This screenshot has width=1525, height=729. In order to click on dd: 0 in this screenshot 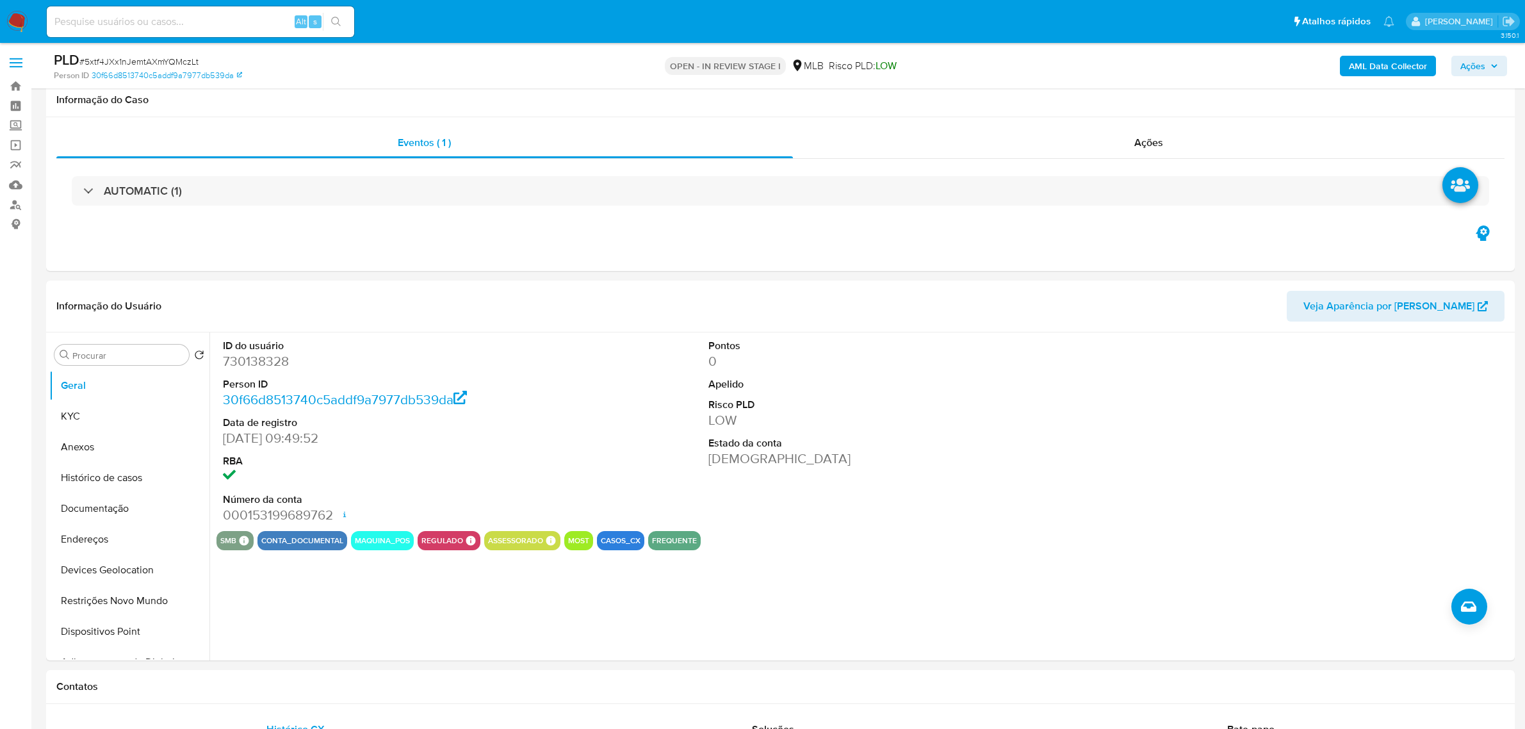, I will do `click(864, 361)`.